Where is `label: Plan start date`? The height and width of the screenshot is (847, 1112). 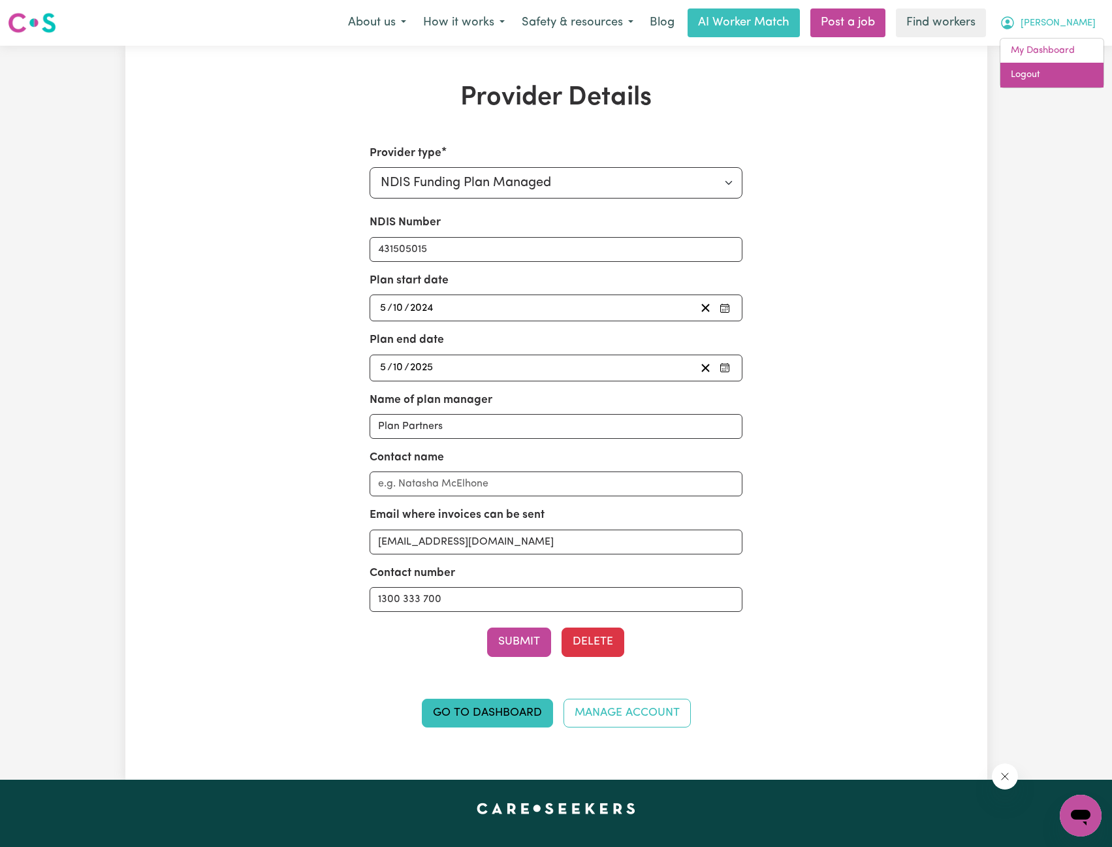 label: Plan start date is located at coordinates (409, 281).